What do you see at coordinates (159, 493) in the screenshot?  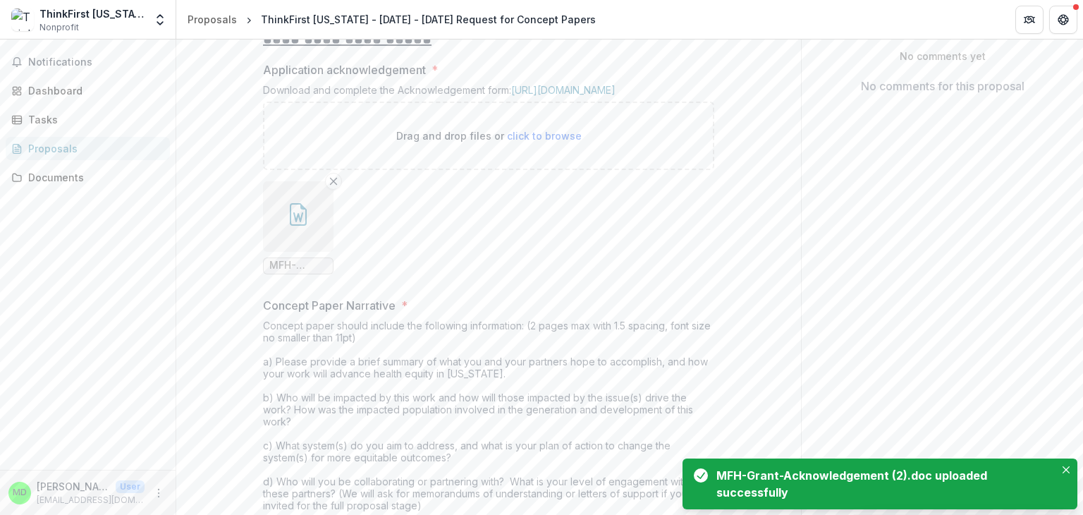 I see `button: More` at bounding box center [159, 493].